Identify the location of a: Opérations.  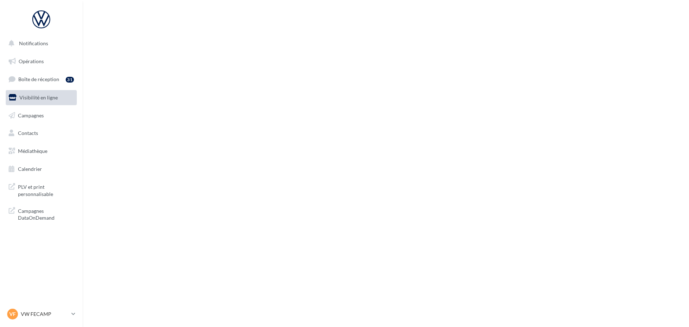
(41, 61).